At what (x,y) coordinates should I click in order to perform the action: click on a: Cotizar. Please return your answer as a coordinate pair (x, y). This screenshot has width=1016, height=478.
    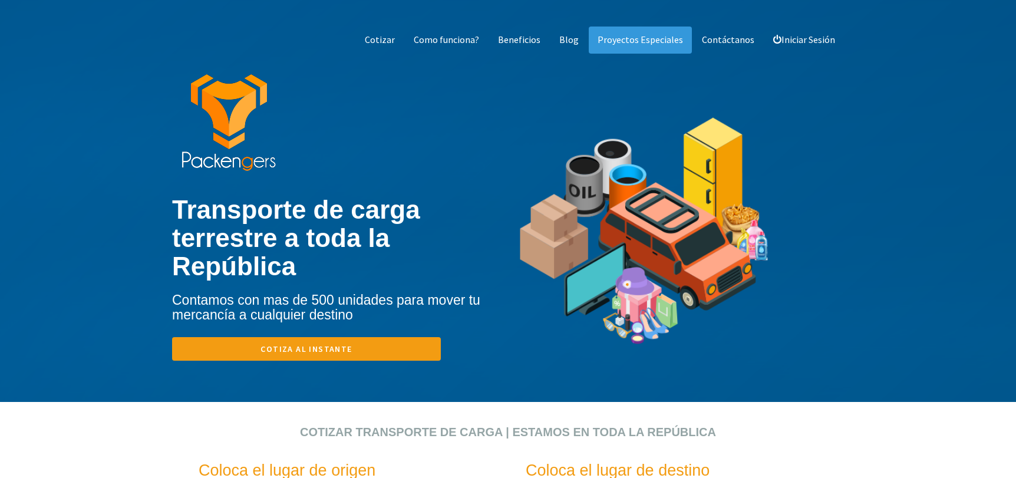
    Looking at the image, I should click on (380, 40).